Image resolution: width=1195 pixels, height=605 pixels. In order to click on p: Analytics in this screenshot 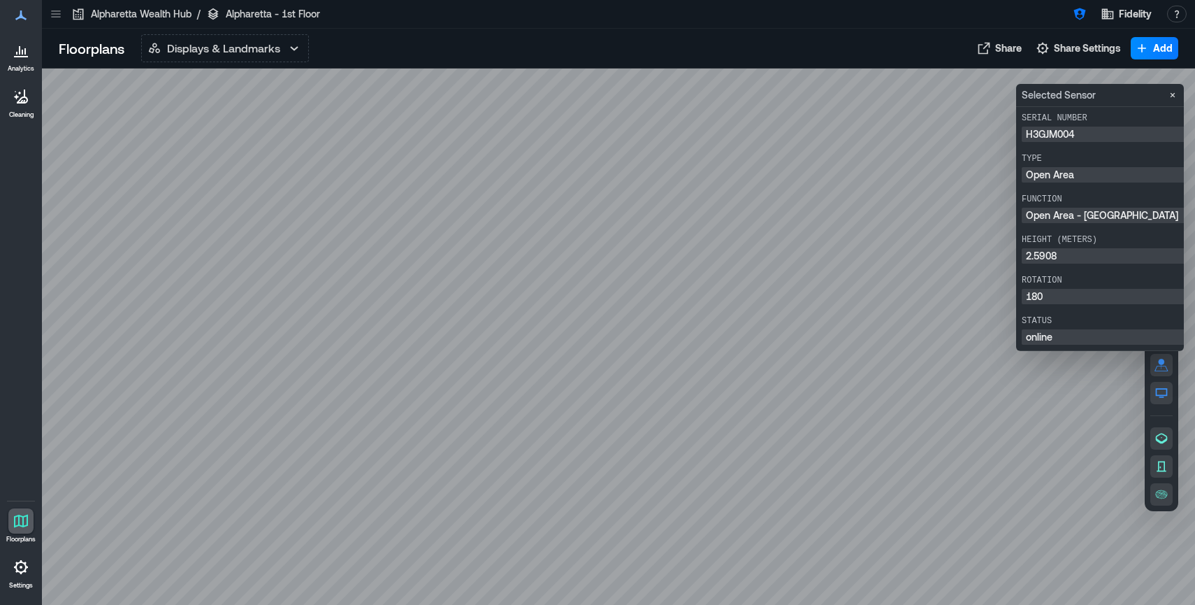, I will do `click(21, 68)`.